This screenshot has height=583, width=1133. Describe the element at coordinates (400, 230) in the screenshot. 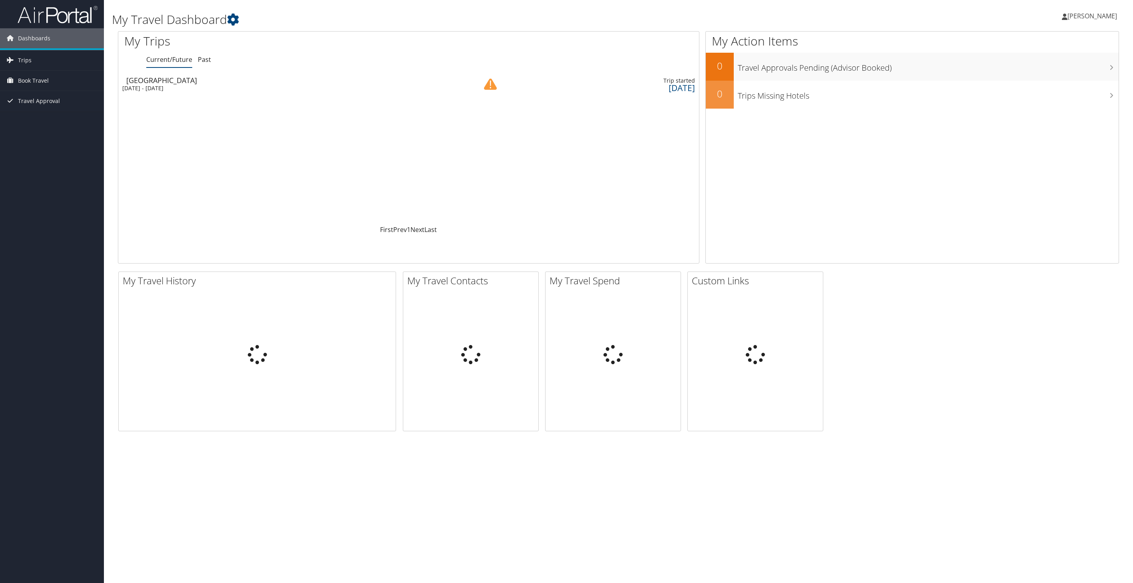

I see `a: Prev` at that location.